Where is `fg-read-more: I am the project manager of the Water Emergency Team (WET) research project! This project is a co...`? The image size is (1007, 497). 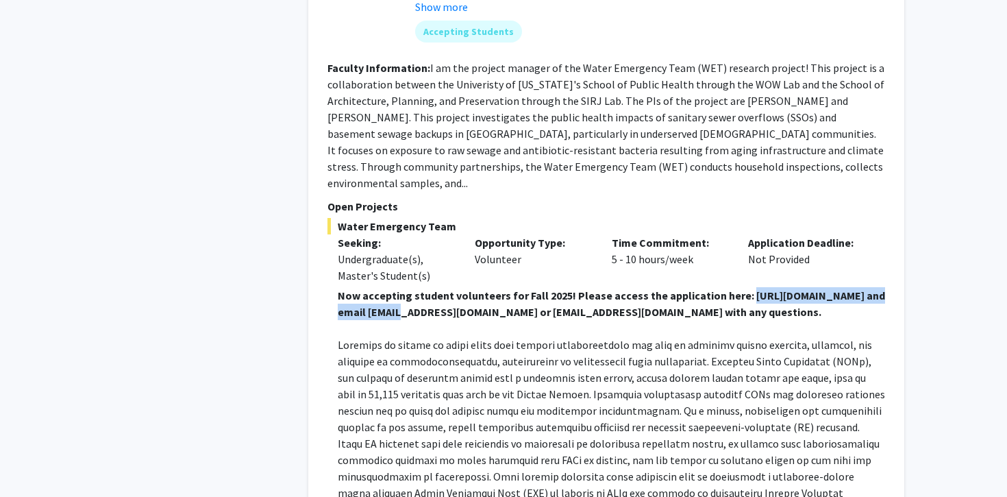
fg-read-more: I am the project manager of the Water Emergency Team (WET) research project! This project is a co... is located at coordinates (606, 125).